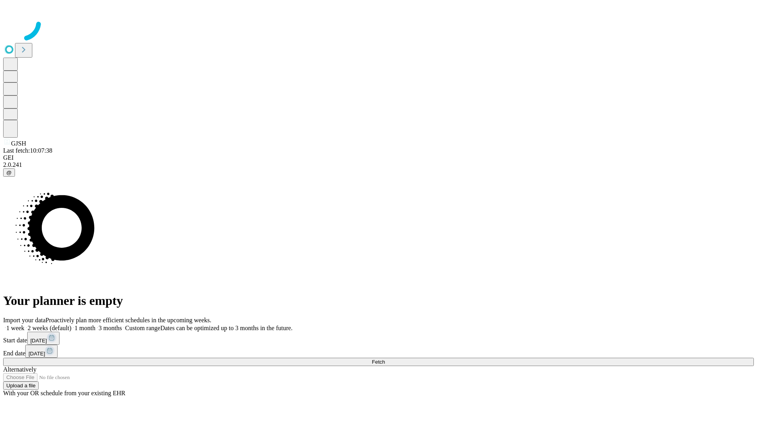 The height and width of the screenshot is (426, 757). I want to click on span: 1 month, so click(85, 327).